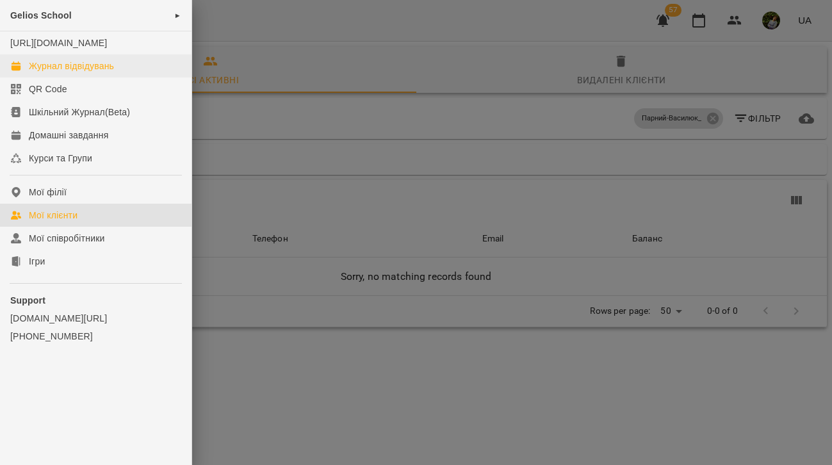 The image size is (832, 465). Describe the element at coordinates (41, 15) in the screenshot. I see `span: Gelios School` at that location.